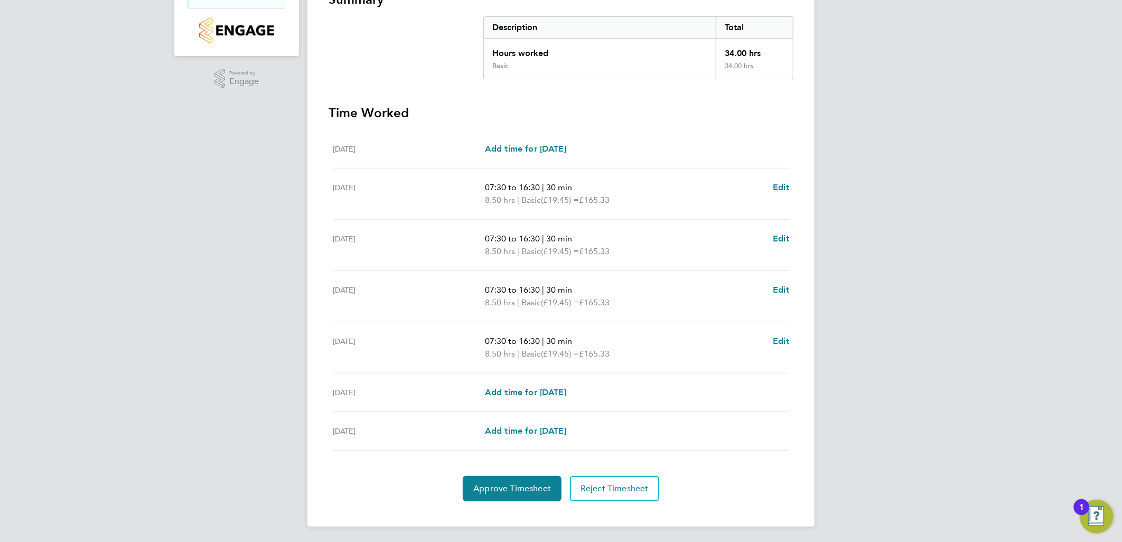 The width and height of the screenshot is (1122, 542). I want to click on div: Total, so click(755, 27).